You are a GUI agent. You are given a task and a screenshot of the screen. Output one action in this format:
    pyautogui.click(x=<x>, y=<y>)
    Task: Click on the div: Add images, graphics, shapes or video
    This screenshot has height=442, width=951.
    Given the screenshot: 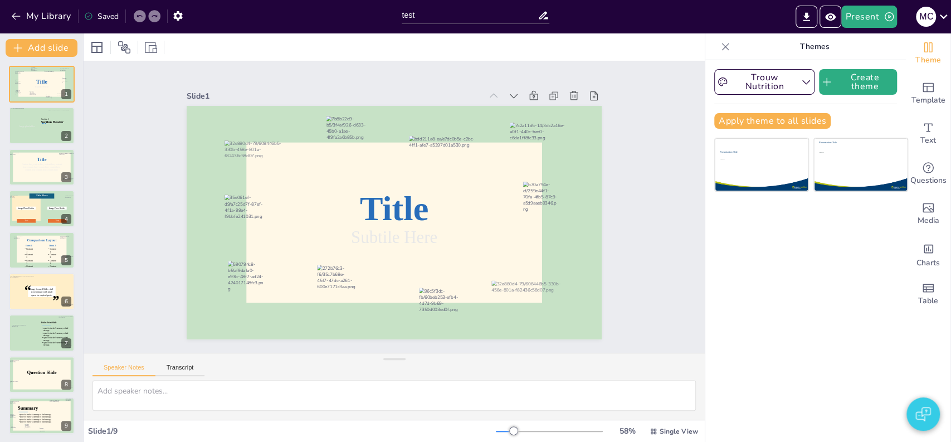 What is the action you would take?
    pyautogui.click(x=928, y=214)
    